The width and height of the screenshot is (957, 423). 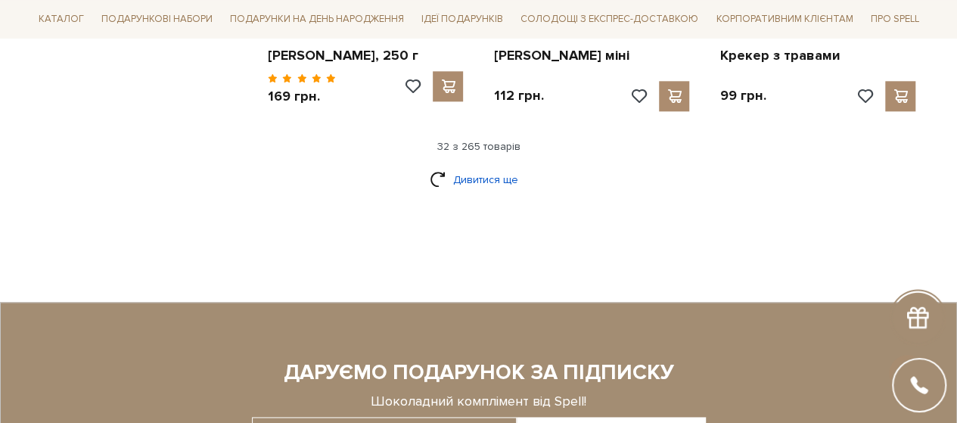 What do you see at coordinates (479, 147) in the screenshot?
I see `div: 32 з 265 товарів` at bounding box center [479, 147].